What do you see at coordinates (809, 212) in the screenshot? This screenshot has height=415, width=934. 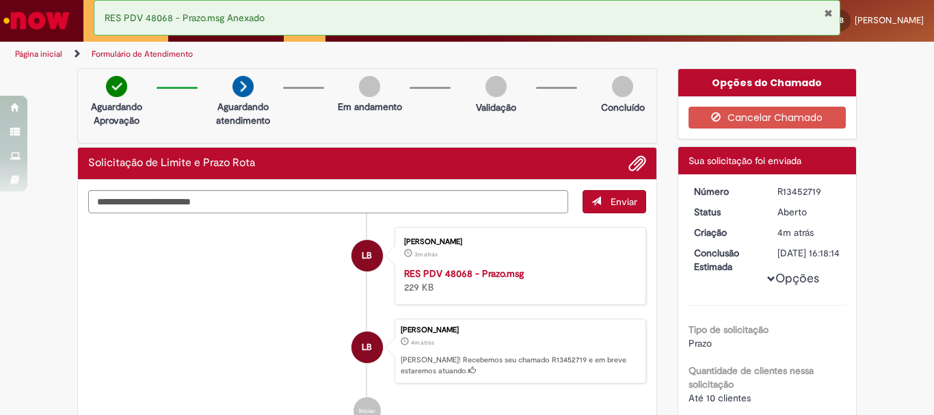 I see `div: Aberto` at bounding box center [809, 212].